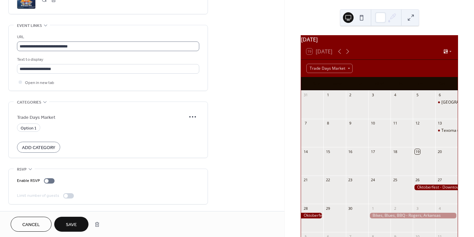  What do you see at coordinates (372, 123) in the screenshot?
I see `div: 10` at bounding box center [372, 123].